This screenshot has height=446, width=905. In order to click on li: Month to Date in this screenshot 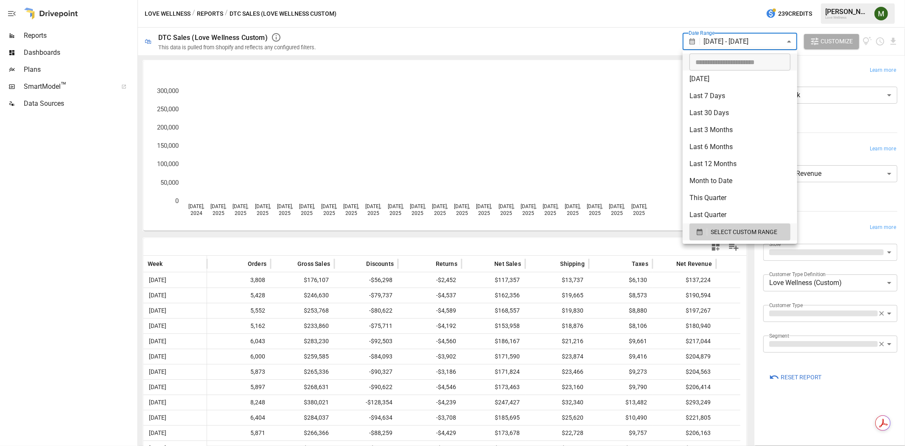, I will do `click(740, 181)`.